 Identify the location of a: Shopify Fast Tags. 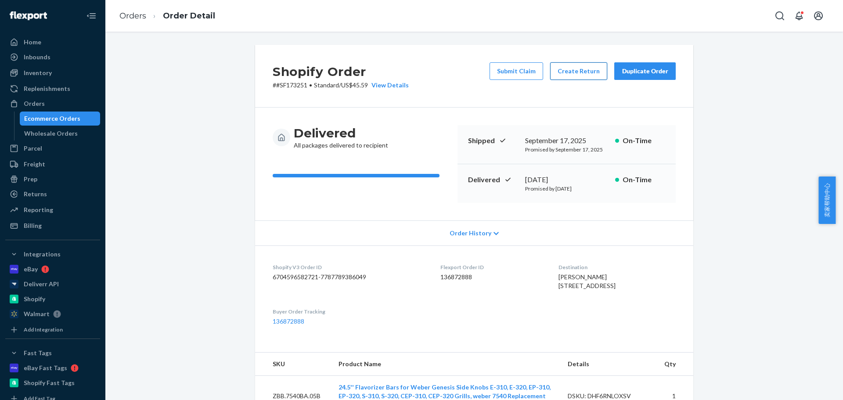
(53, 383).